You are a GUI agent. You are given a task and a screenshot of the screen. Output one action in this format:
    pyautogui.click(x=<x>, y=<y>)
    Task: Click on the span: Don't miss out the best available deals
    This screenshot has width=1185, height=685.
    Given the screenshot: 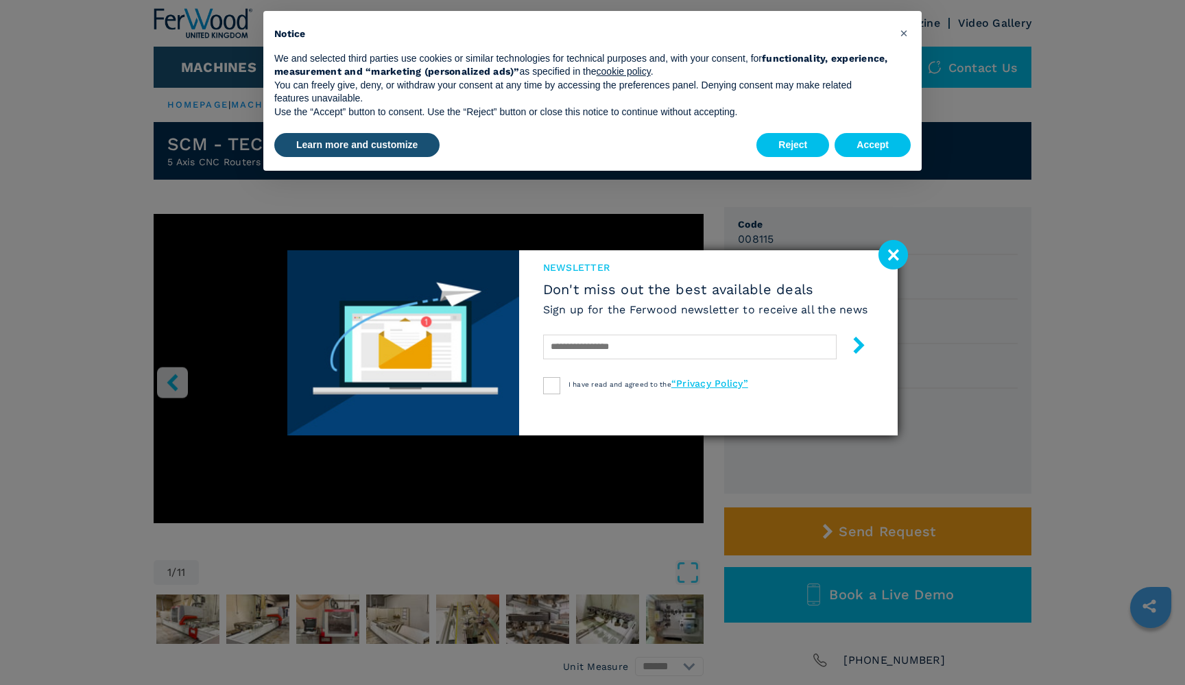 What is the action you would take?
    pyautogui.click(x=705, y=289)
    